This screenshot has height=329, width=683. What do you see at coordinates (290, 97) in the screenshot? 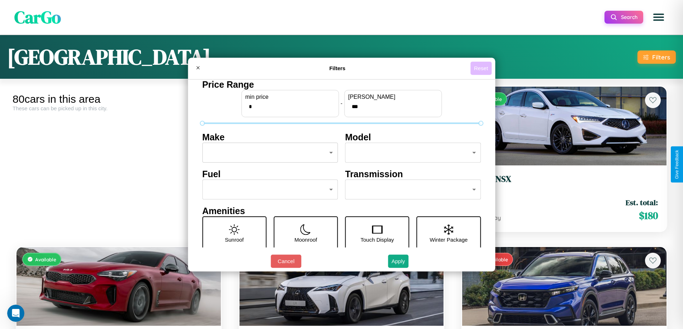
I see `label: min price` at bounding box center [290, 97].